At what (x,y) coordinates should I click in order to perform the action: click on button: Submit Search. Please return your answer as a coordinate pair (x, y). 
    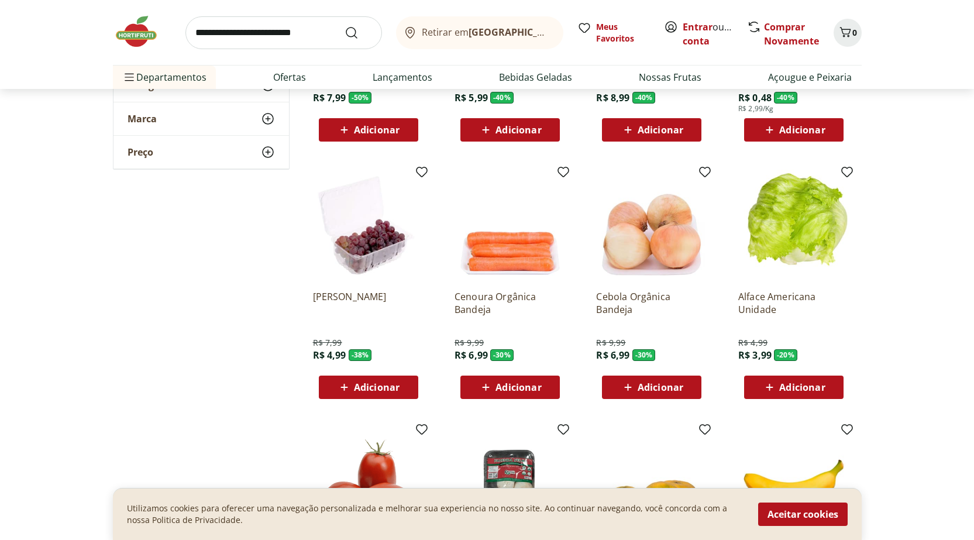
    Looking at the image, I should click on (359, 33).